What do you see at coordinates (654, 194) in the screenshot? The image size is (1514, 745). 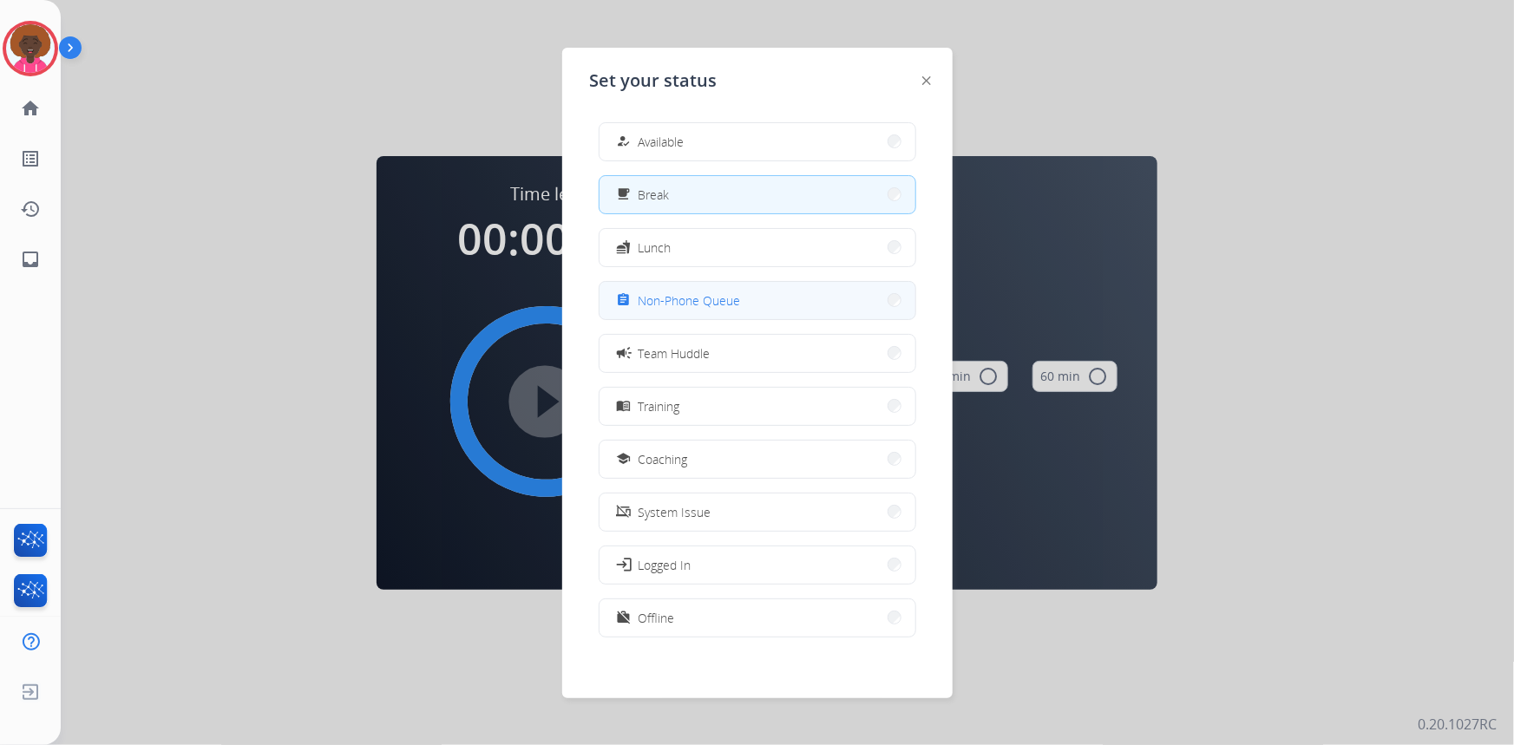 I see `span: Break` at bounding box center [654, 194].